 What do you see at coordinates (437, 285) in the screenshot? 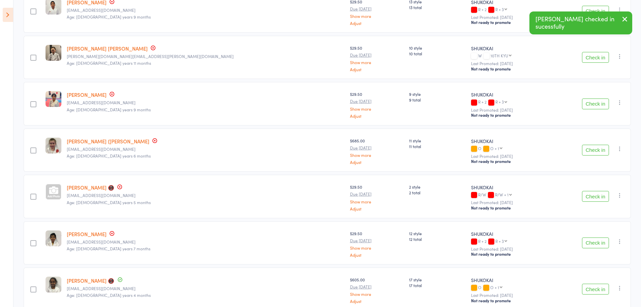
I see `span: 17 total` at bounding box center [437, 285].